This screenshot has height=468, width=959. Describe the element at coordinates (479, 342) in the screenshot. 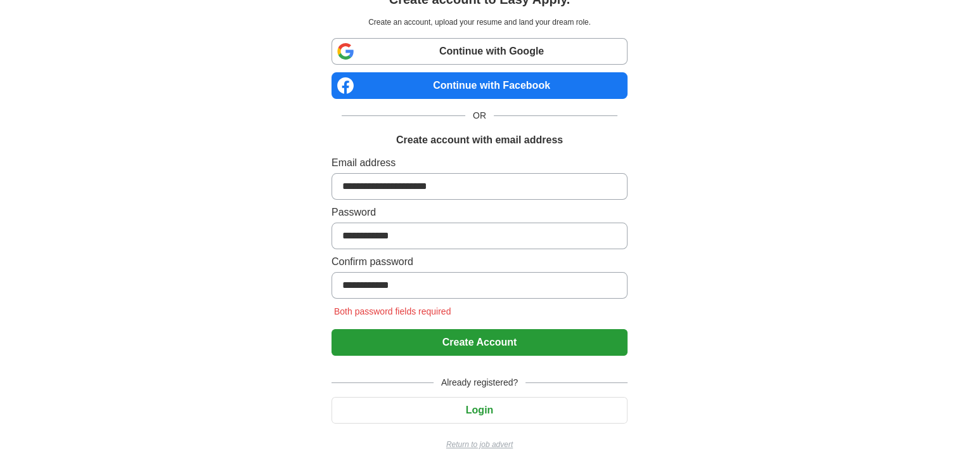

I see `button: Create Account` at that location.